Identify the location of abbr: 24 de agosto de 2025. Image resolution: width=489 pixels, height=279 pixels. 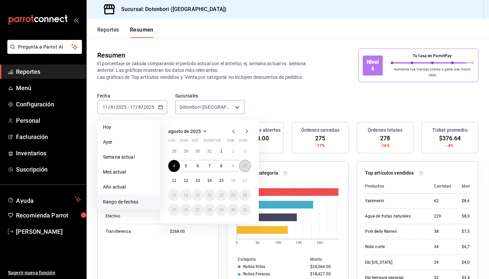
(245, 195).